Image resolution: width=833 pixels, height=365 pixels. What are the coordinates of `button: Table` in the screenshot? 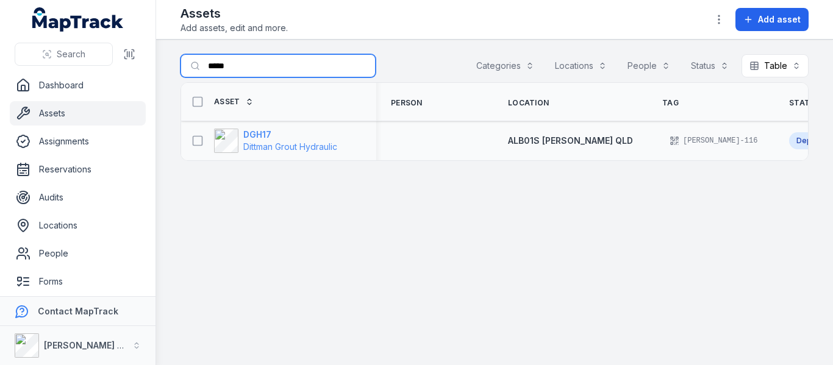 It's located at (775, 66).